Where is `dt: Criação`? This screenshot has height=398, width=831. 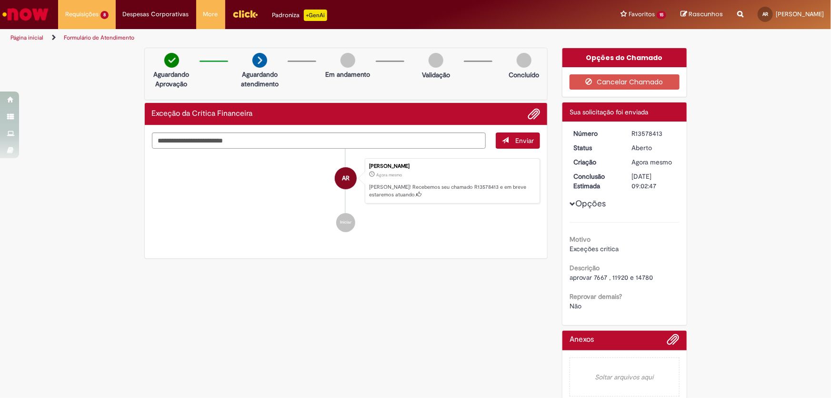
dt: Criação is located at coordinates (596, 162).